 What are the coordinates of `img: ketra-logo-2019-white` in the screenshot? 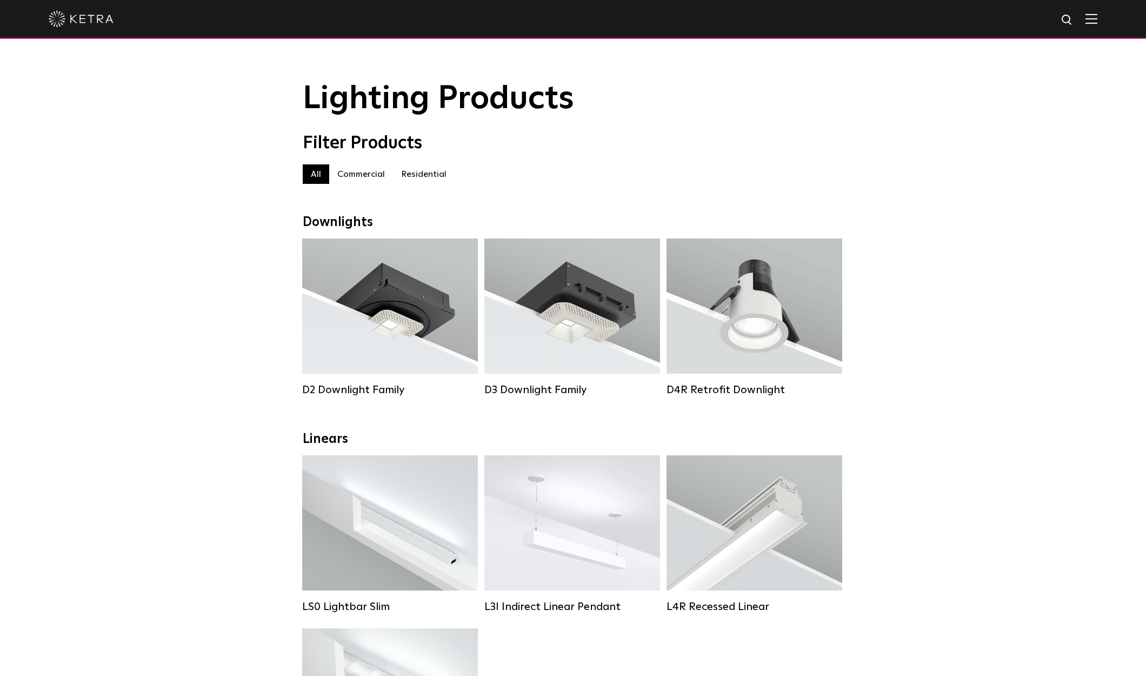 It's located at (81, 19).